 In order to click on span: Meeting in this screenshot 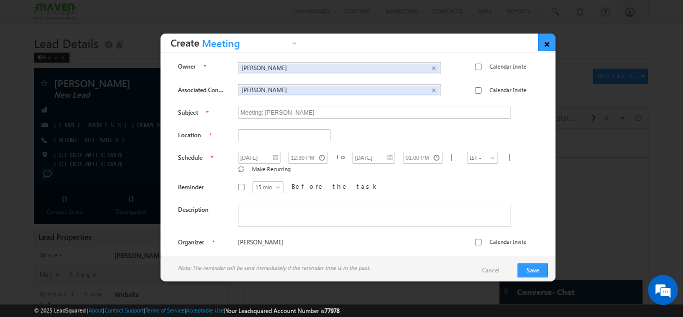, I will do `click(245, 46)`.